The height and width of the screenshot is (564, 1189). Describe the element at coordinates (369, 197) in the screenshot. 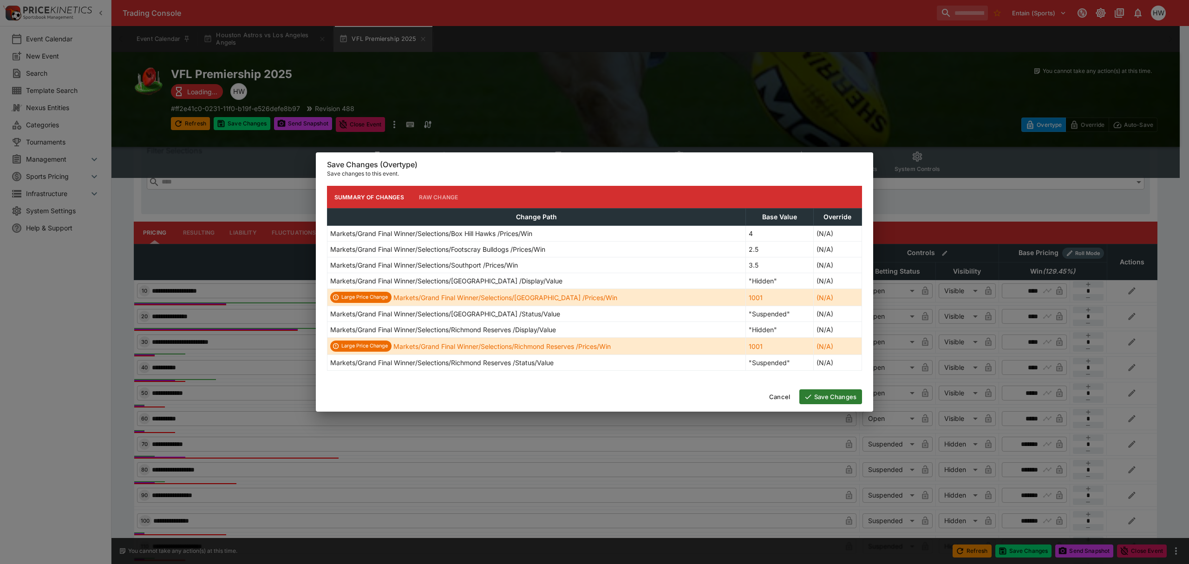

I see `button: Summary of Changes` at that location.